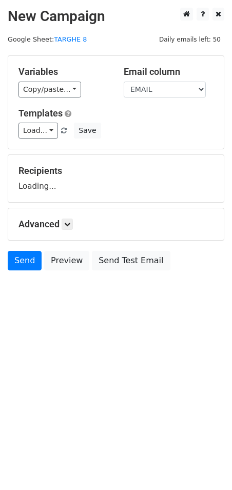 This screenshot has width=232, height=490. I want to click on a: Send Test Email, so click(131, 261).